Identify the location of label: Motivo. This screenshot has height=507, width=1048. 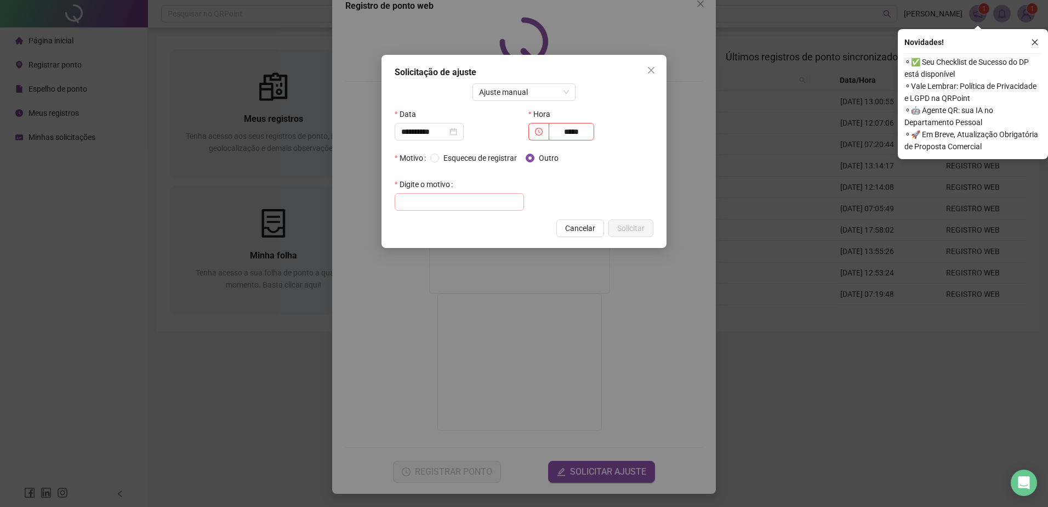
(412, 158).